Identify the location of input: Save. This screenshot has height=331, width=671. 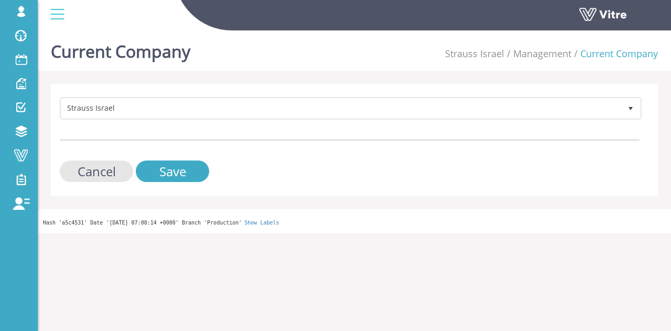
(172, 171).